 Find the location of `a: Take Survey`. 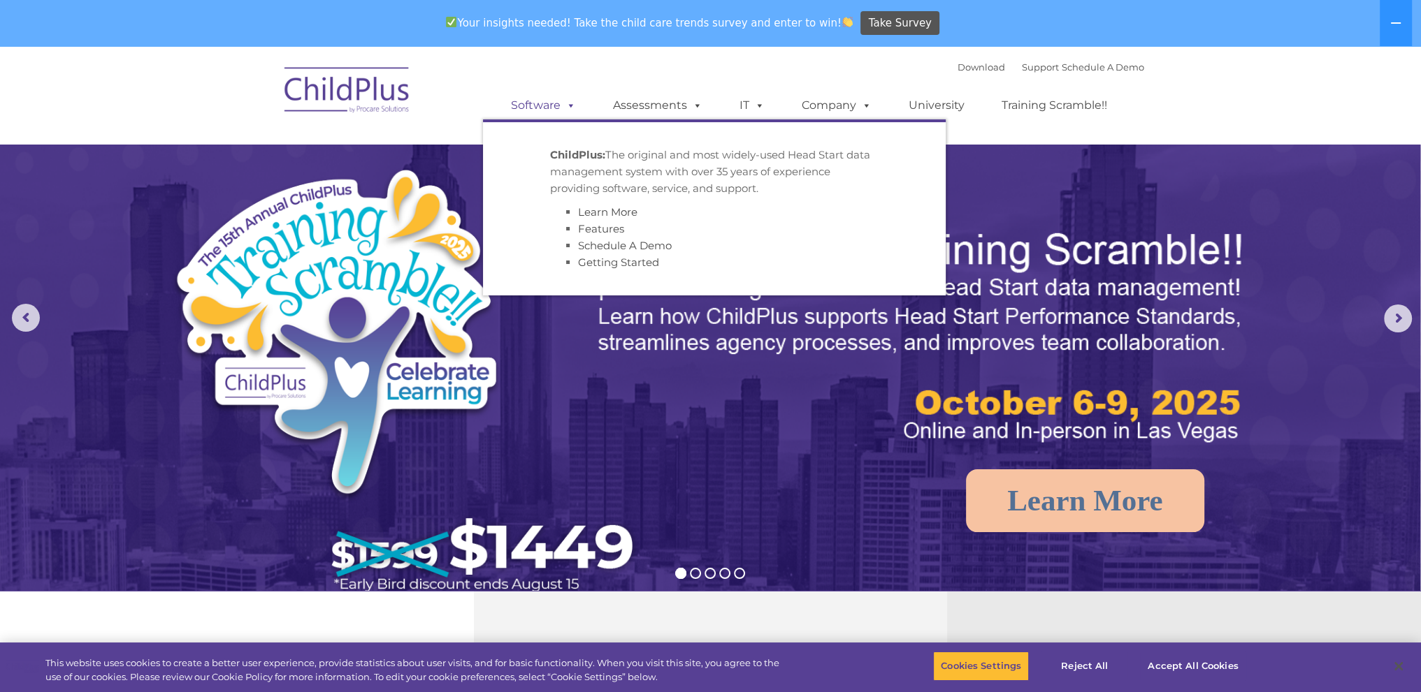

a: Take Survey is located at coordinates (899, 23).